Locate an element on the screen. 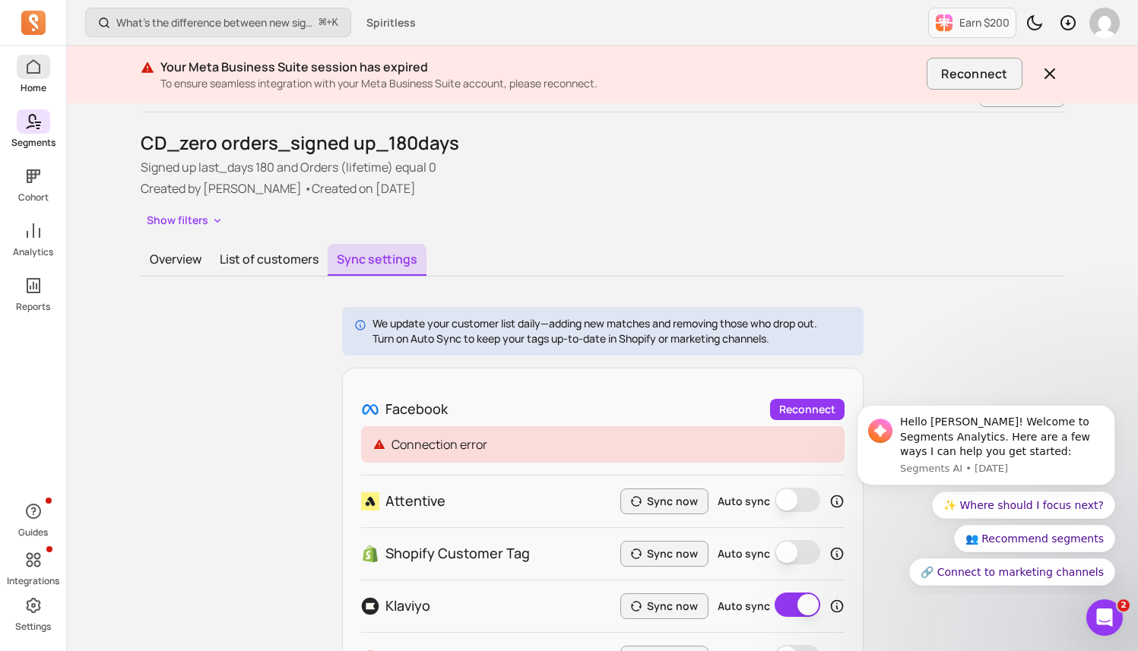 The width and height of the screenshot is (1138, 651). button: List of customers is located at coordinates (269, 259).